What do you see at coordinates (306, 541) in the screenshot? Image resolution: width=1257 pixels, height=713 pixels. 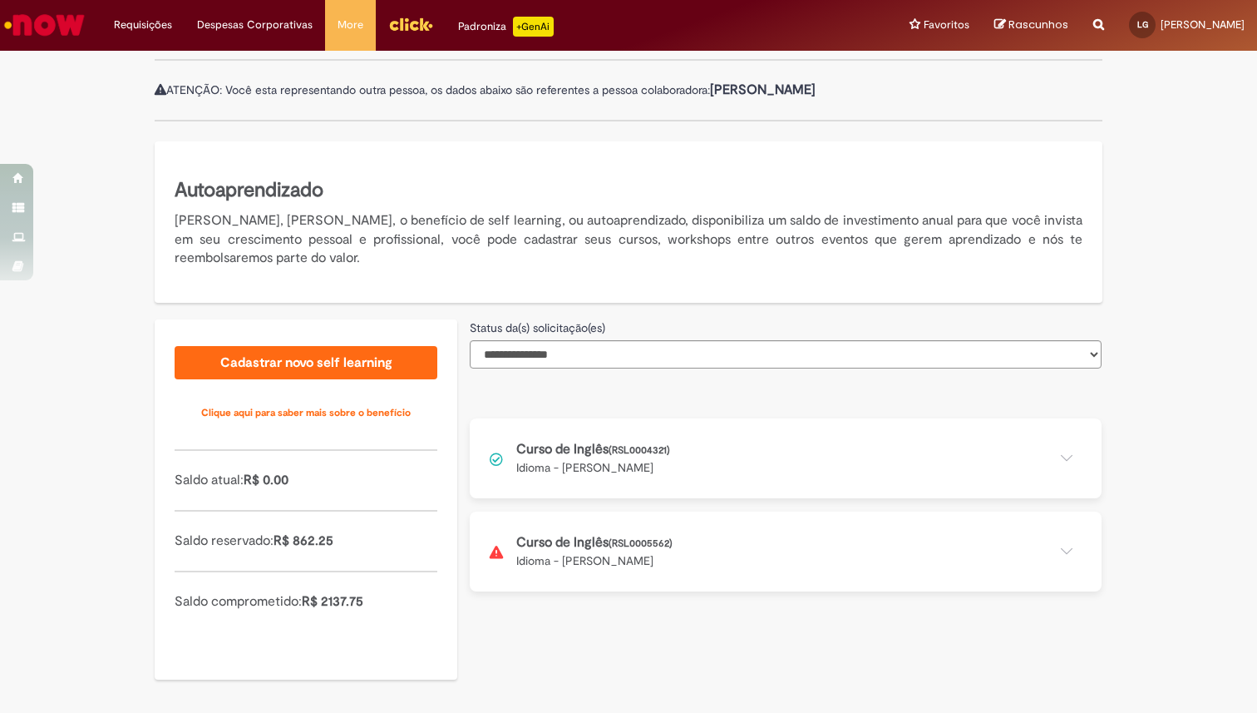 I see `p: Saldo reservado:` at bounding box center [306, 541].